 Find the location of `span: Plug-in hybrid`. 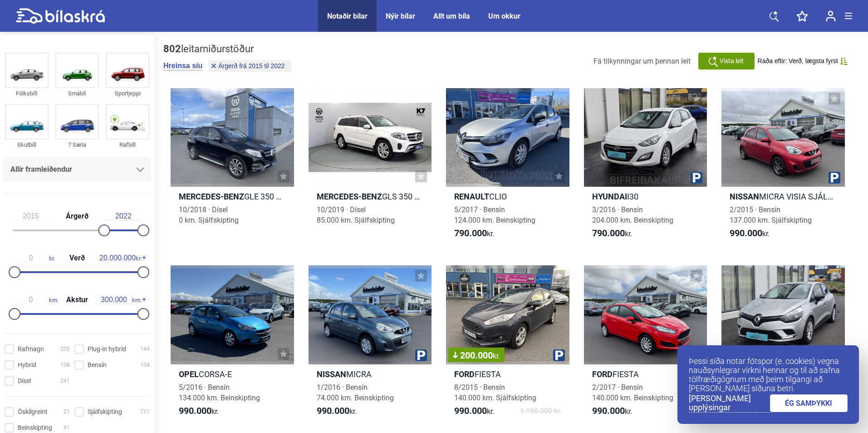

span: Plug-in hybrid is located at coordinates (107, 349).